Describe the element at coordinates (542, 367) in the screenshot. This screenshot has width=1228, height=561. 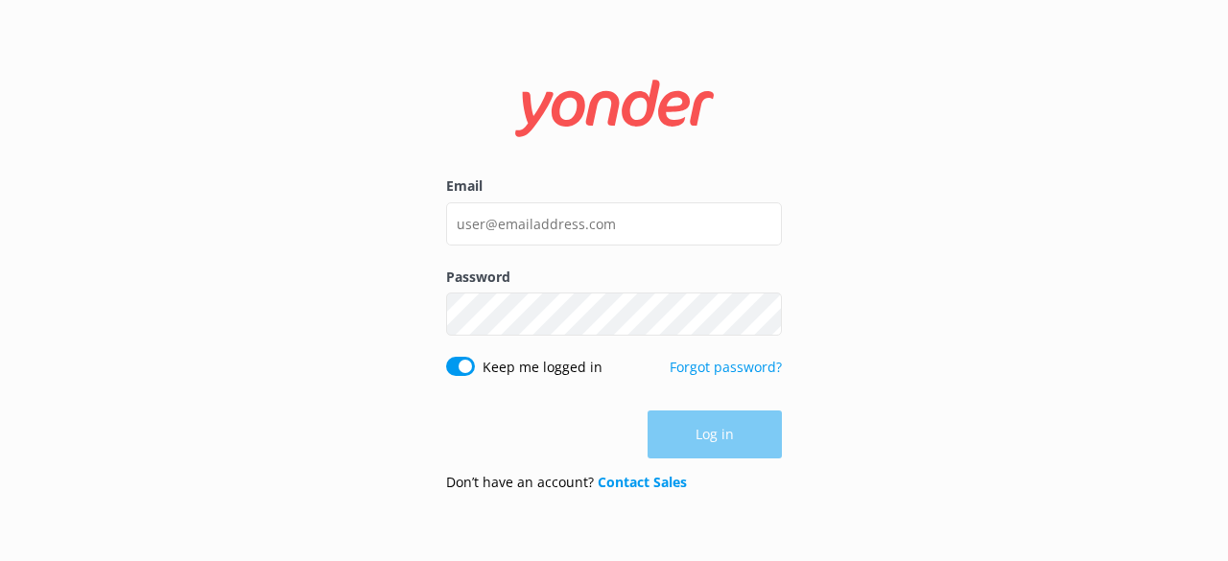
I see `label: Keep me logged in` at that location.